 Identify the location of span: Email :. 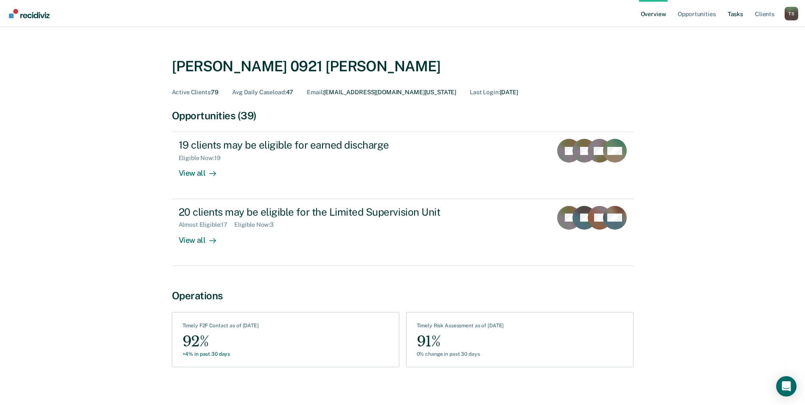
(315, 92).